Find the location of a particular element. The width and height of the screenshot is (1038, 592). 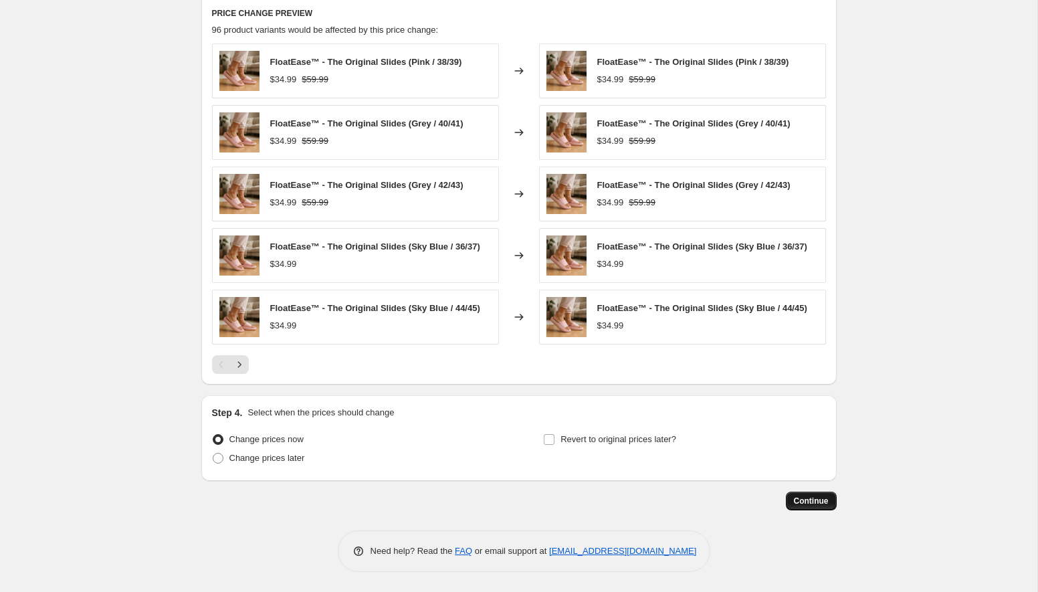

button: Continue is located at coordinates (811, 501).